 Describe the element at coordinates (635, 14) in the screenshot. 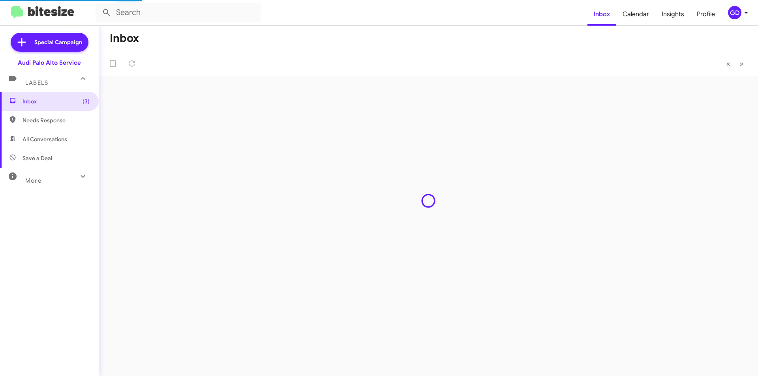

I see `span: Calendar` at that location.